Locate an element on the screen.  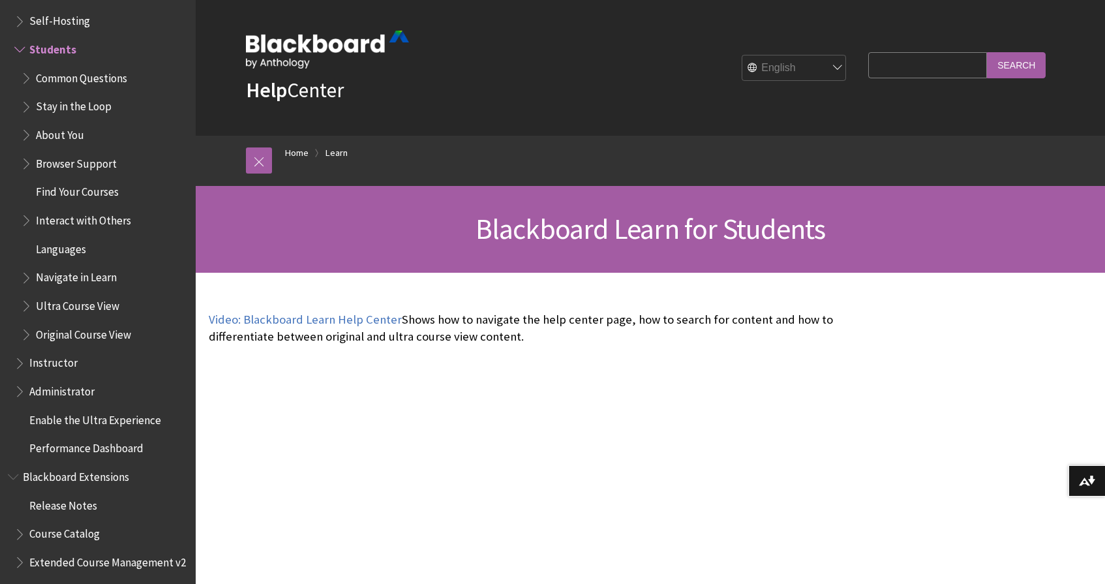
span: Browser Support is located at coordinates (76, 161).